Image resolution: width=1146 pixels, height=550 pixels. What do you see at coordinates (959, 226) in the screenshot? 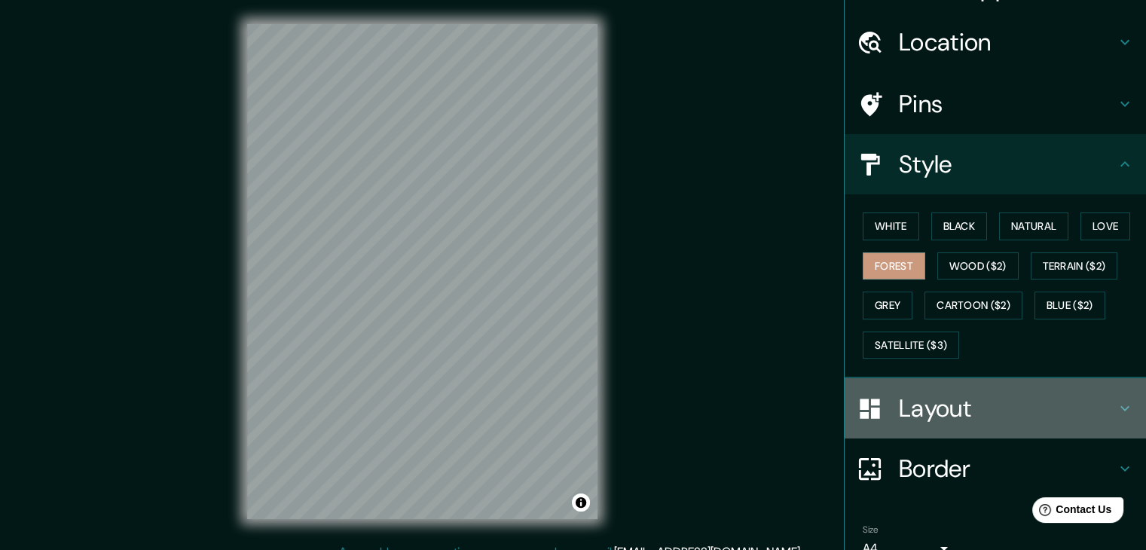
I see `button: Black` at bounding box center [959, 226].